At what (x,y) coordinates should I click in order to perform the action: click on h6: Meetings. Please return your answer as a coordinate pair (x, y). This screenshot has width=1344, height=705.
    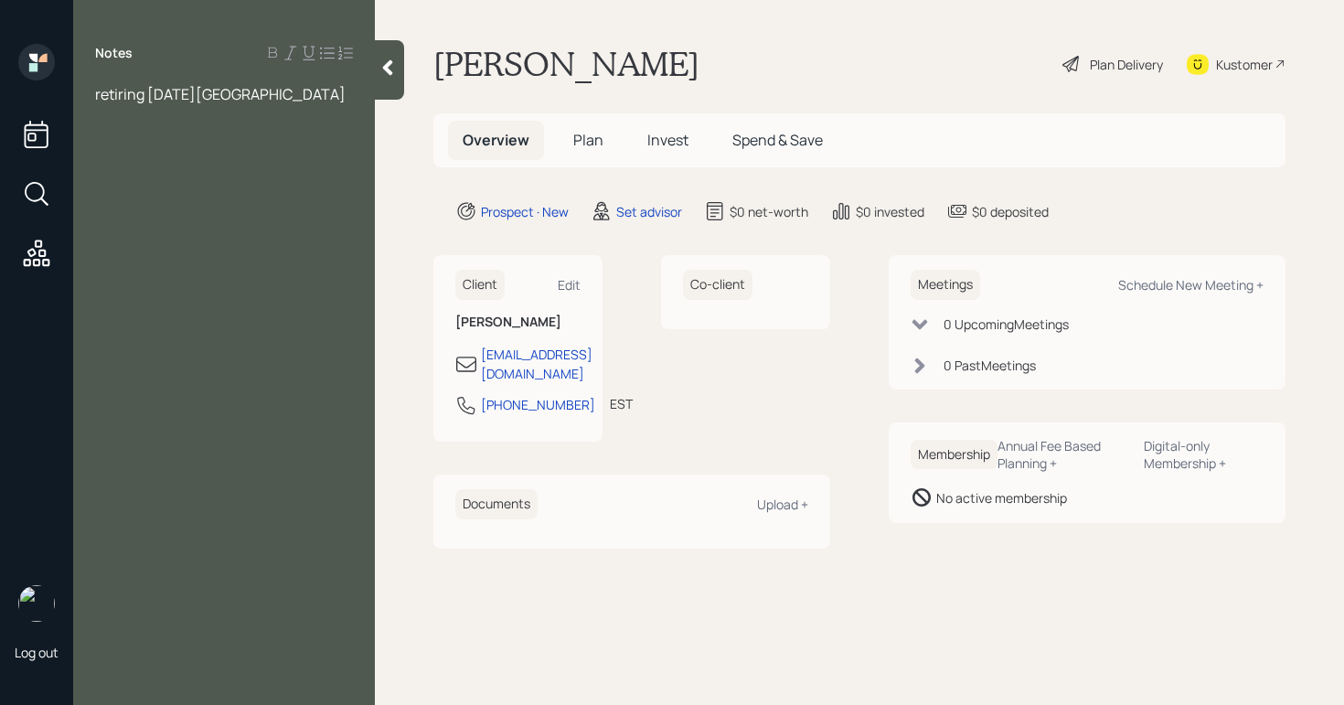
    Looking at the image, I should click on (945, 284).